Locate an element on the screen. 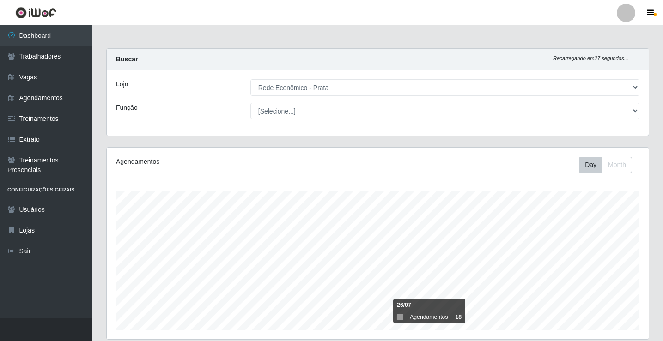 This screenshot has height=341, width=663. button: Day is located at coordinates (590, 165).